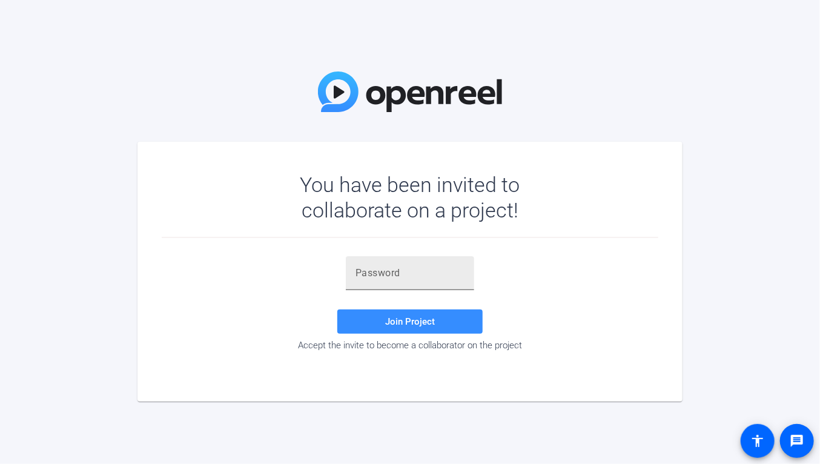  I want to click on div: You have been invited to collaborate on a project!, so click(410, 197).